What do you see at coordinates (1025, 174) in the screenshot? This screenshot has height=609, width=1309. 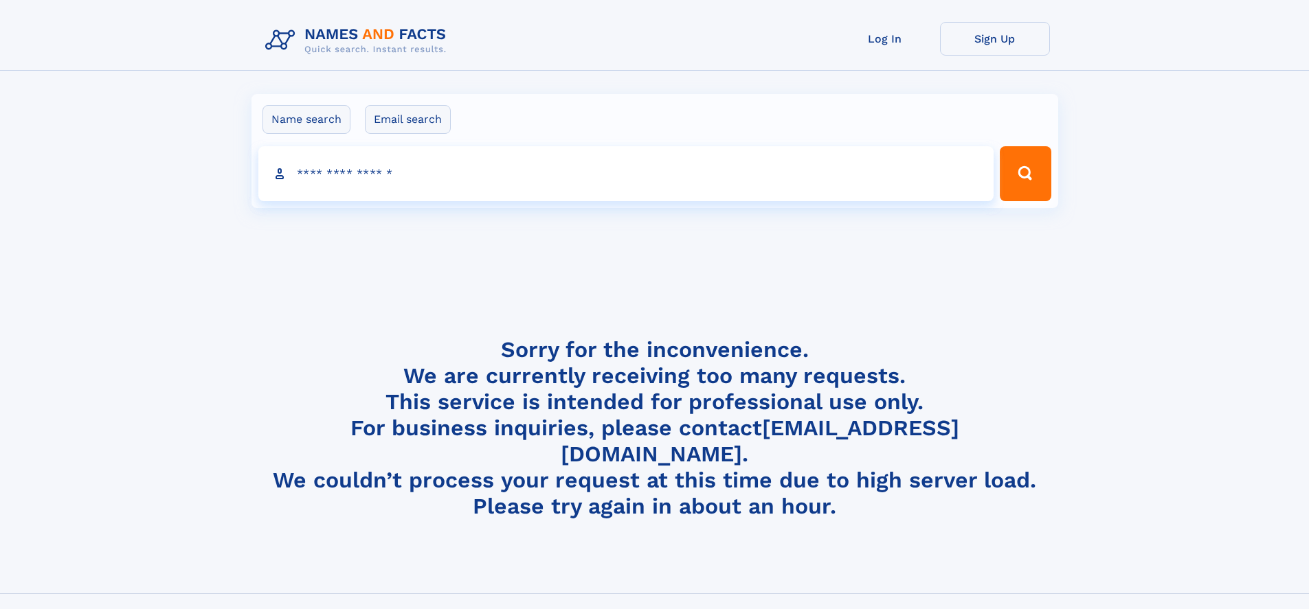 I see `button: Search Button` at bounding box center [1025, 174].